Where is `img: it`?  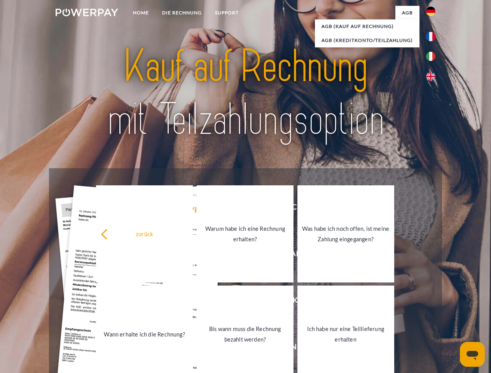 img: it is located at coordinates (431, 56).